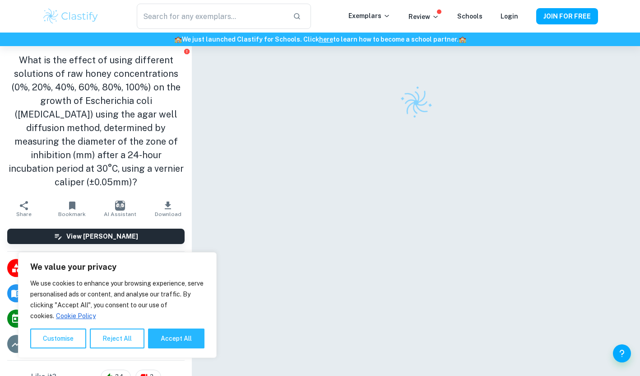 The height and width of the screenshot is (376, 640). I want to click on button: JOIN FOR FREE, so click(567, 16).